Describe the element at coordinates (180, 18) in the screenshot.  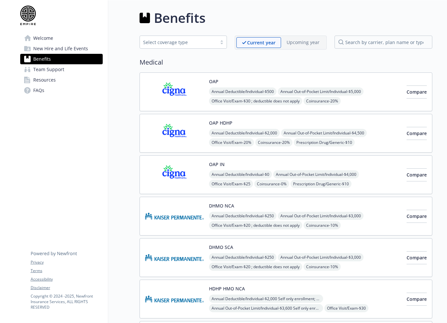
I see `h1: Benefits` at that location.